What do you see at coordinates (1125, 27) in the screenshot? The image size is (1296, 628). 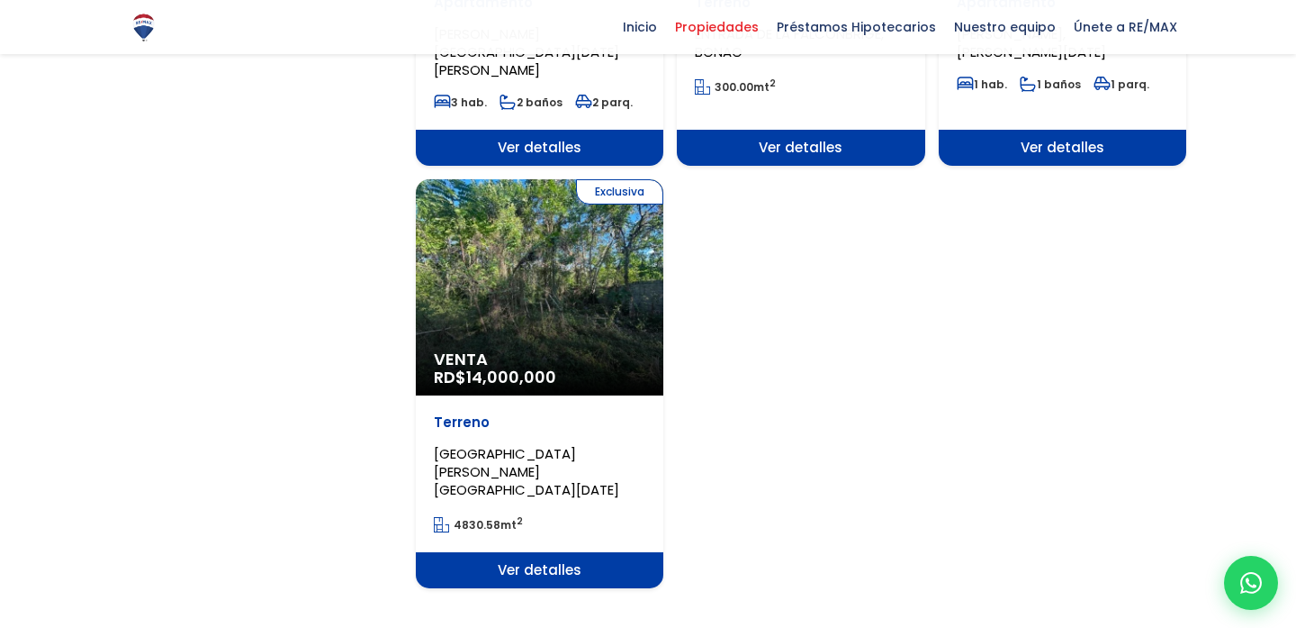 I see `span: Únete a RE/MAX` at bounding box center [1125, 27].